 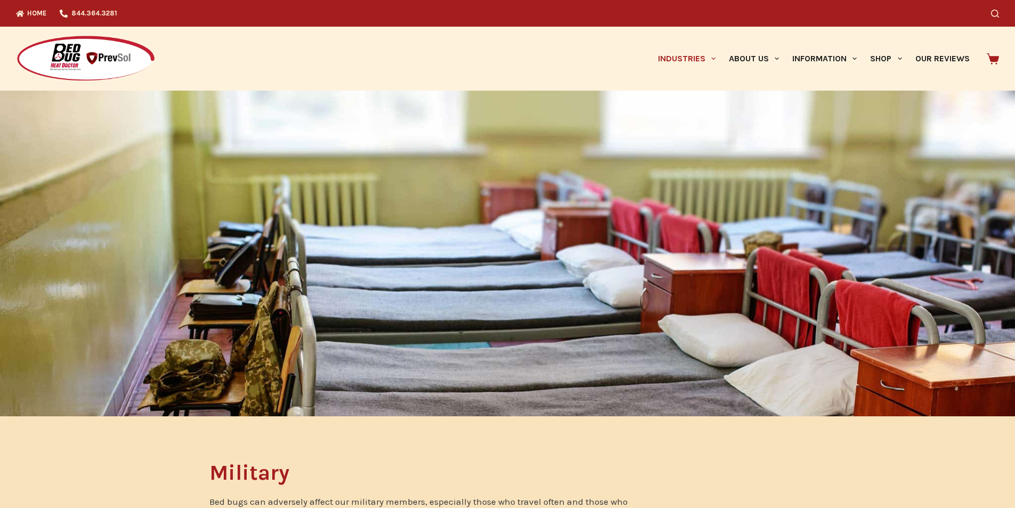 What do you see at coordinates (995, 13) in the screenshot?
I see `button: Search` at bounding box center [995, 13].